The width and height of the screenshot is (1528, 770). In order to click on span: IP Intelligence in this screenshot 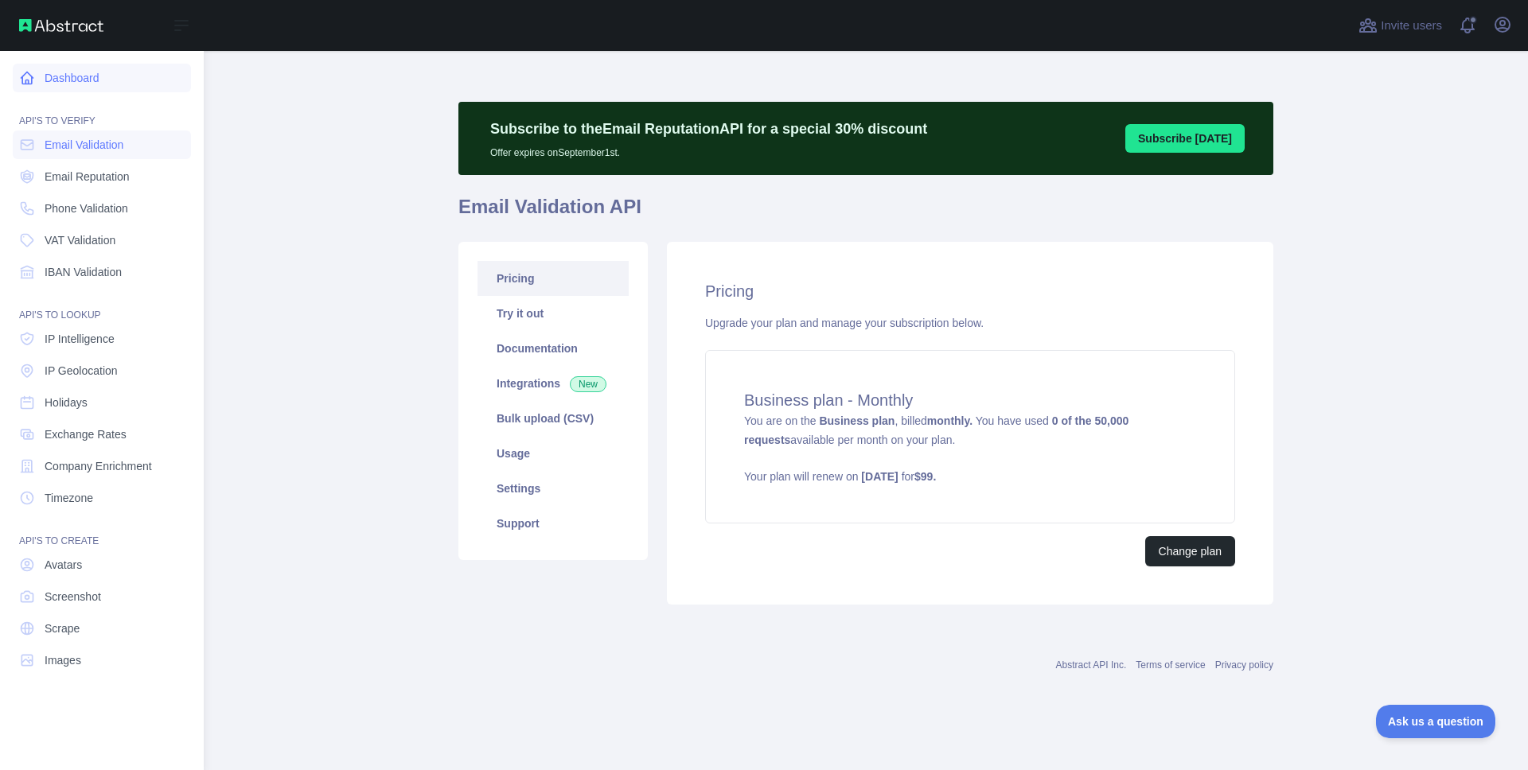, I will do `click(80, 339)`.